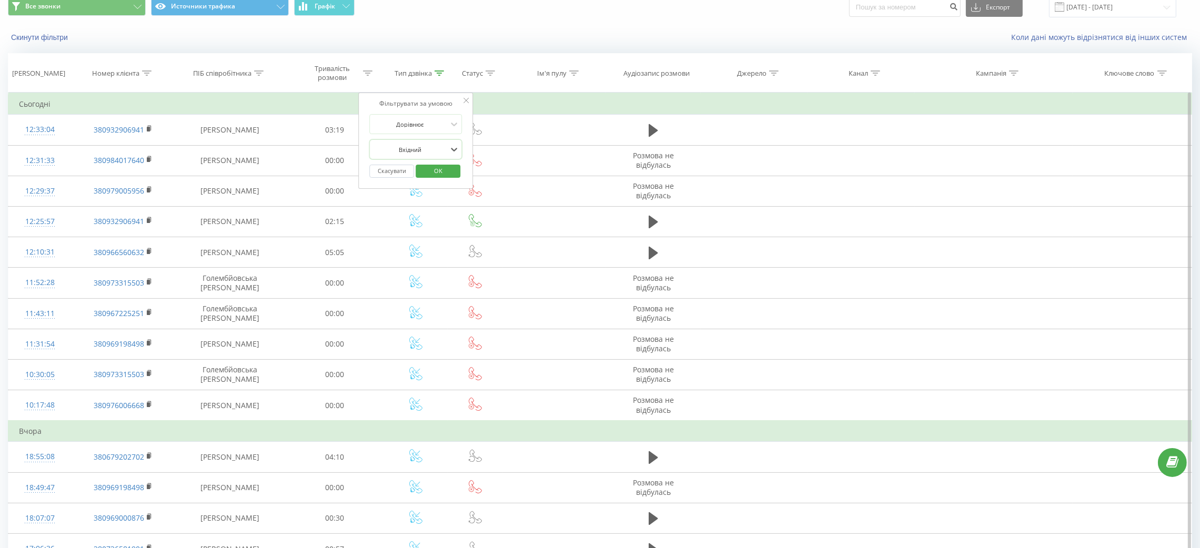 The image size is (1200, 548). What do you see at coordinates (40, 488) in the screenshot?
I see `div: 18:49:47` at bounding box center [40, 488].